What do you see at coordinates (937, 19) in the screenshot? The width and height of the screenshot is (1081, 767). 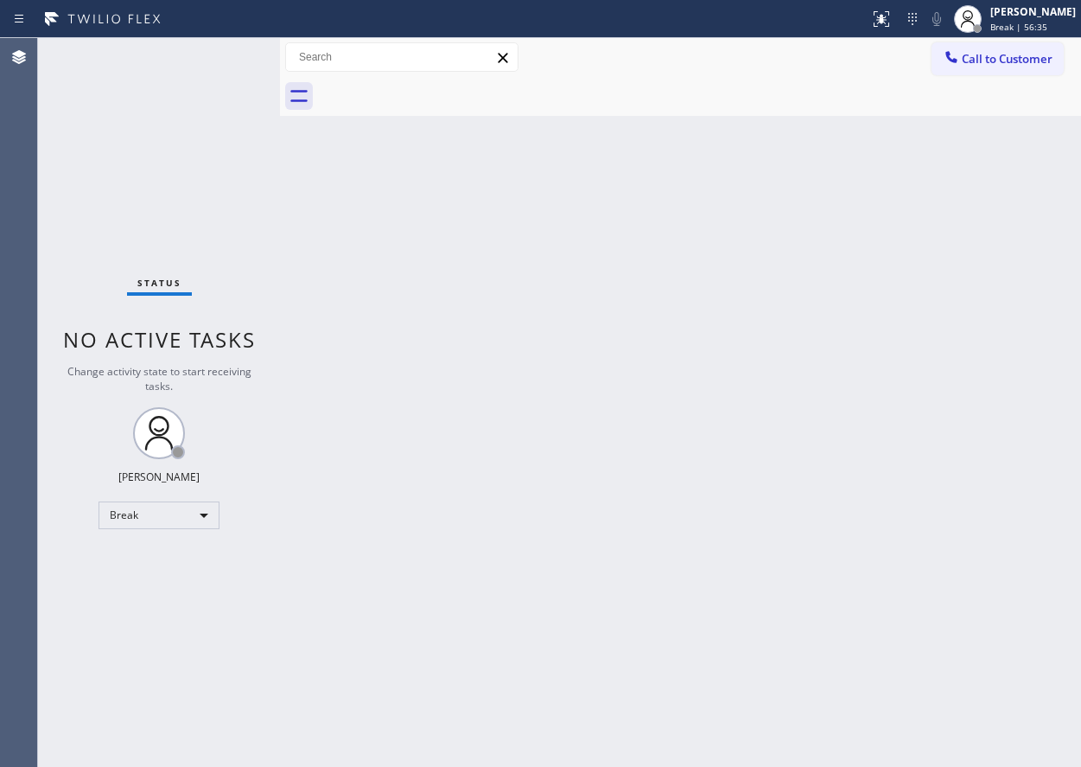 I see `button: Mute` at bounding box center [937, 19].